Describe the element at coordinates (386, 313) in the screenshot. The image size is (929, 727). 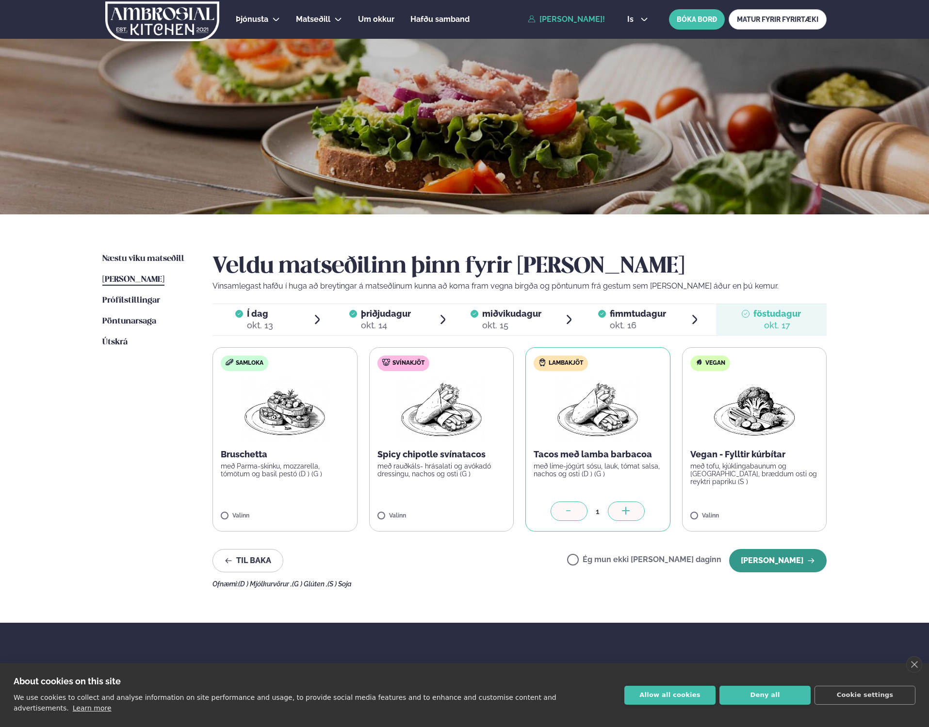
I see `span: þriðjudagur` at that location.